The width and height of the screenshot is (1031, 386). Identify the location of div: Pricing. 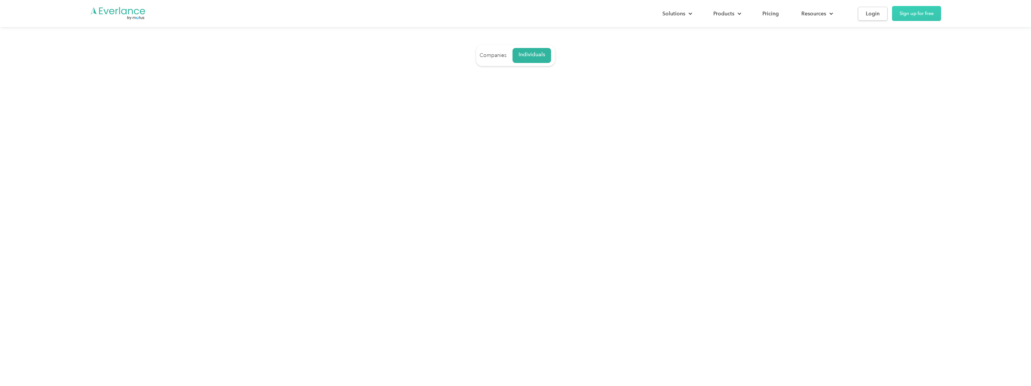
(770, 13).